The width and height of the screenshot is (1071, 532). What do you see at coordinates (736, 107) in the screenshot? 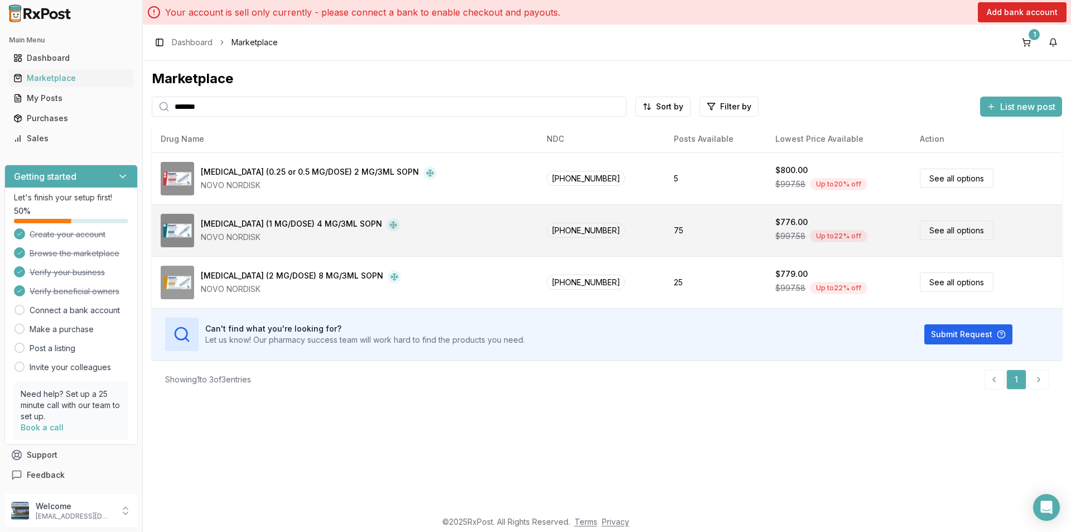
I see `span: Filter by` at bounding box center [736, 107].